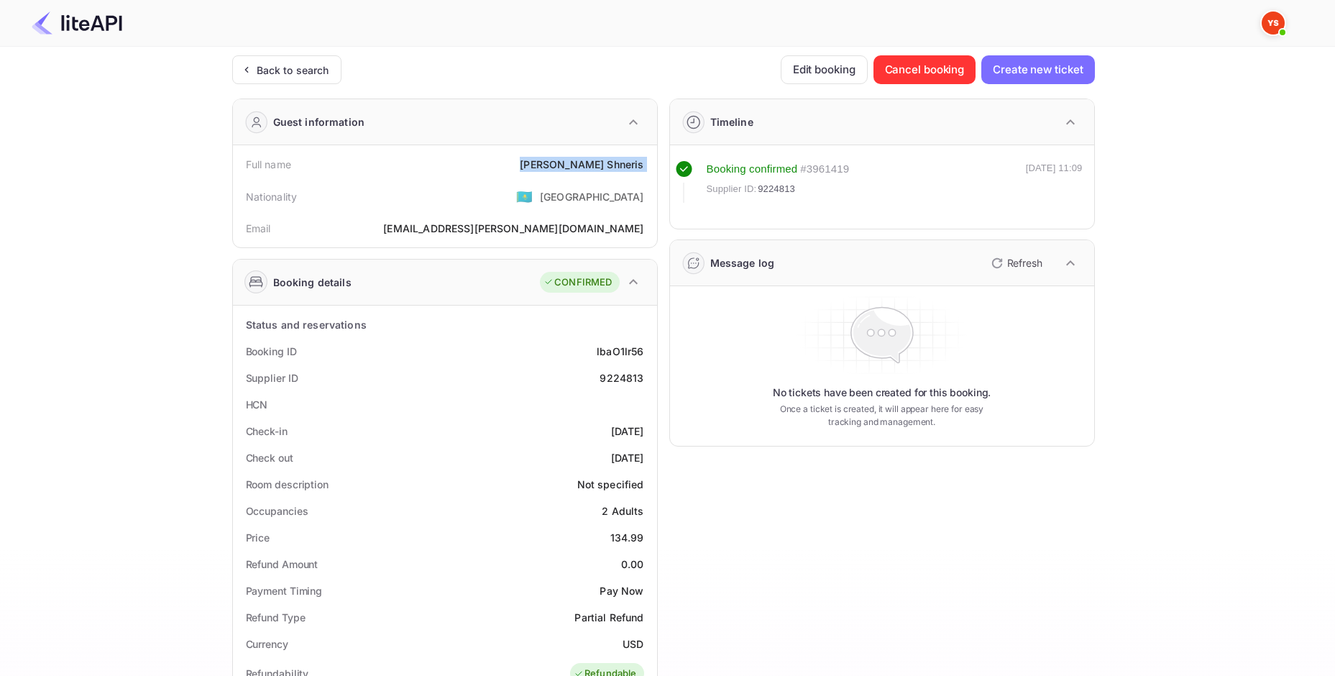  What do you see at coordinates (732, 122) in the screenshot?
I see `div: Timeline` at bounding box center [732, 122].